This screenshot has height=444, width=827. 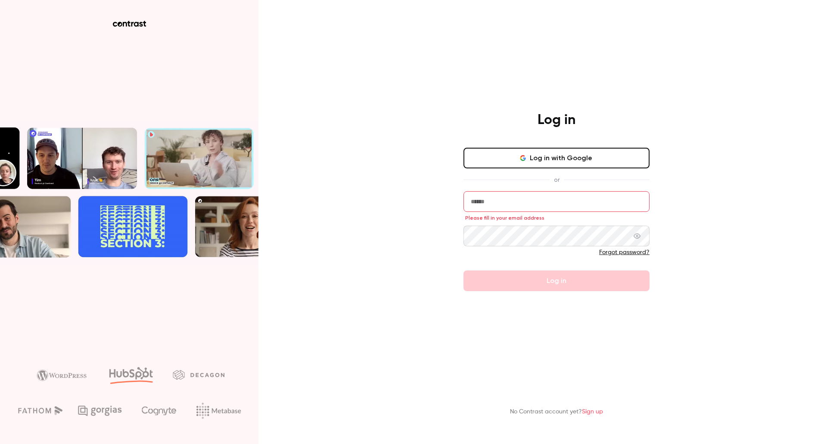 I want to click on p: No Contrast account yet?, so click(x=556, y=412).